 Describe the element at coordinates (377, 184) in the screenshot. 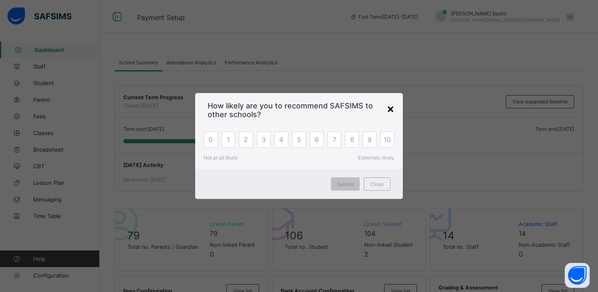

I see `span: Close` at that location.